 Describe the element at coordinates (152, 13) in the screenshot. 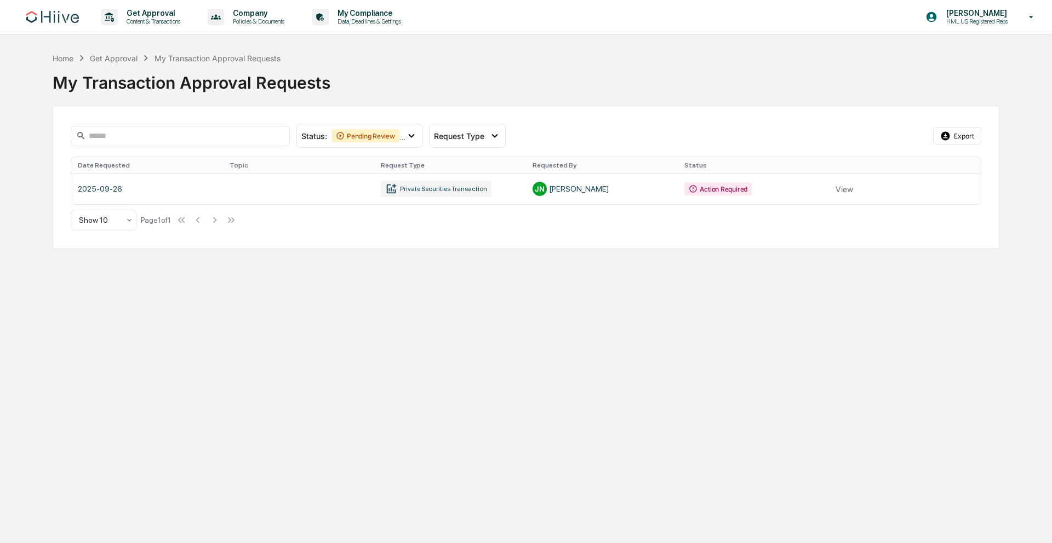

I see `p: Get Approval` at that location.